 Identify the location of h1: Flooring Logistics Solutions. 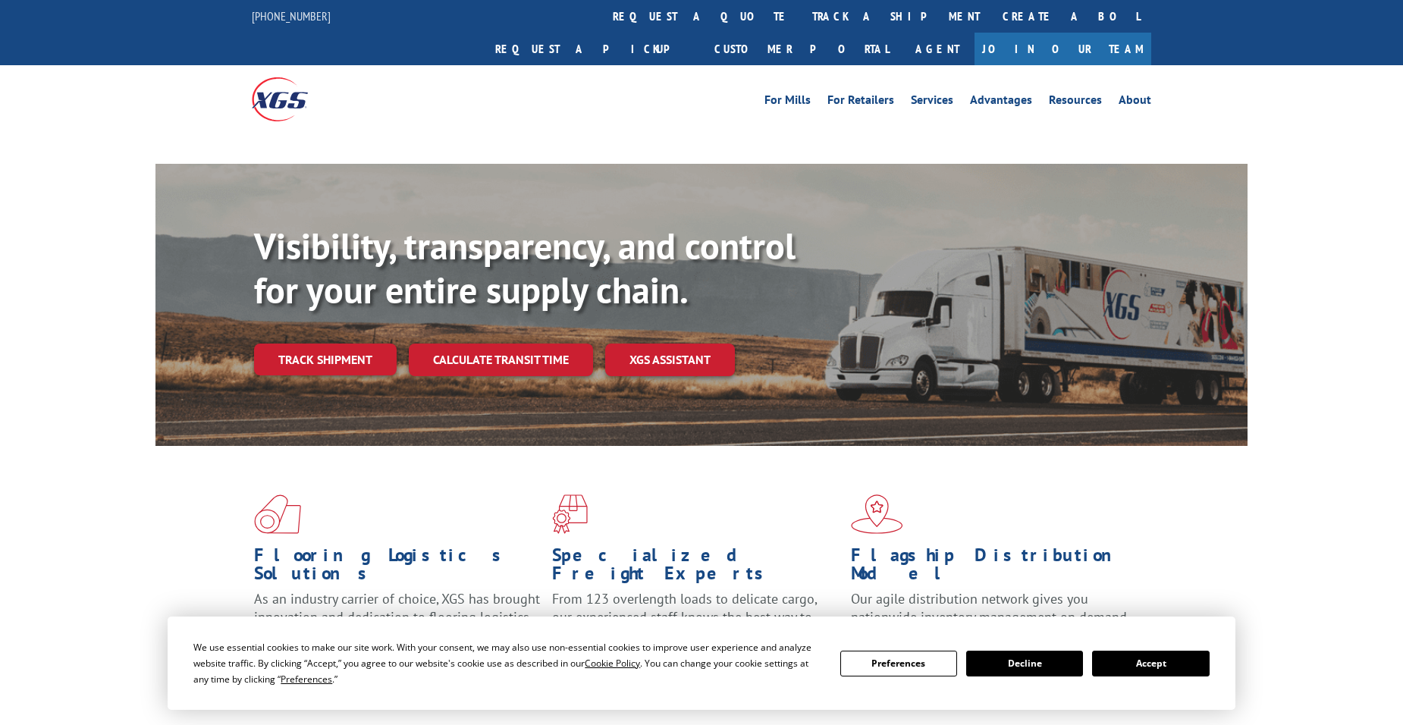
(397, 568).